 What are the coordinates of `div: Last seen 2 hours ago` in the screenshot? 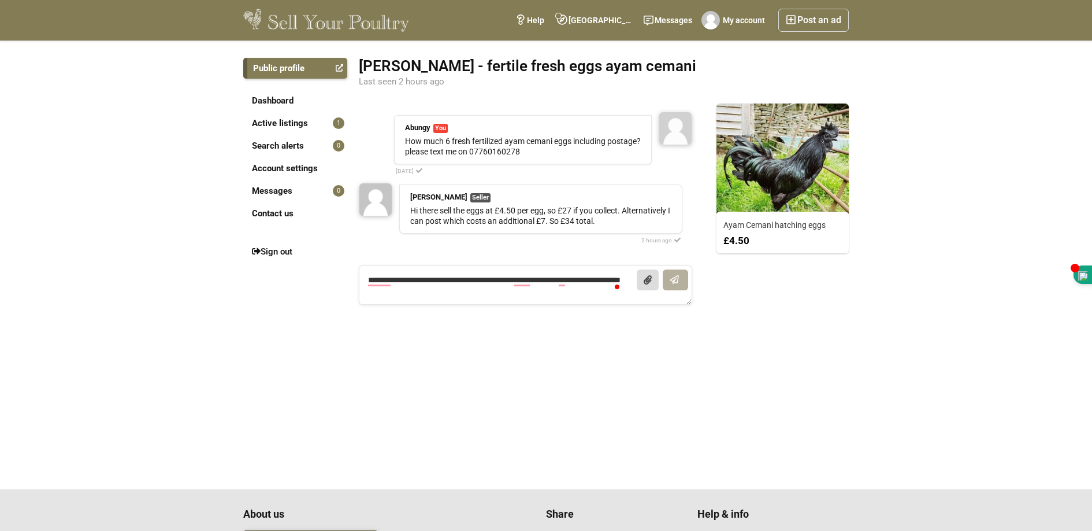 It's located at (604, 81).